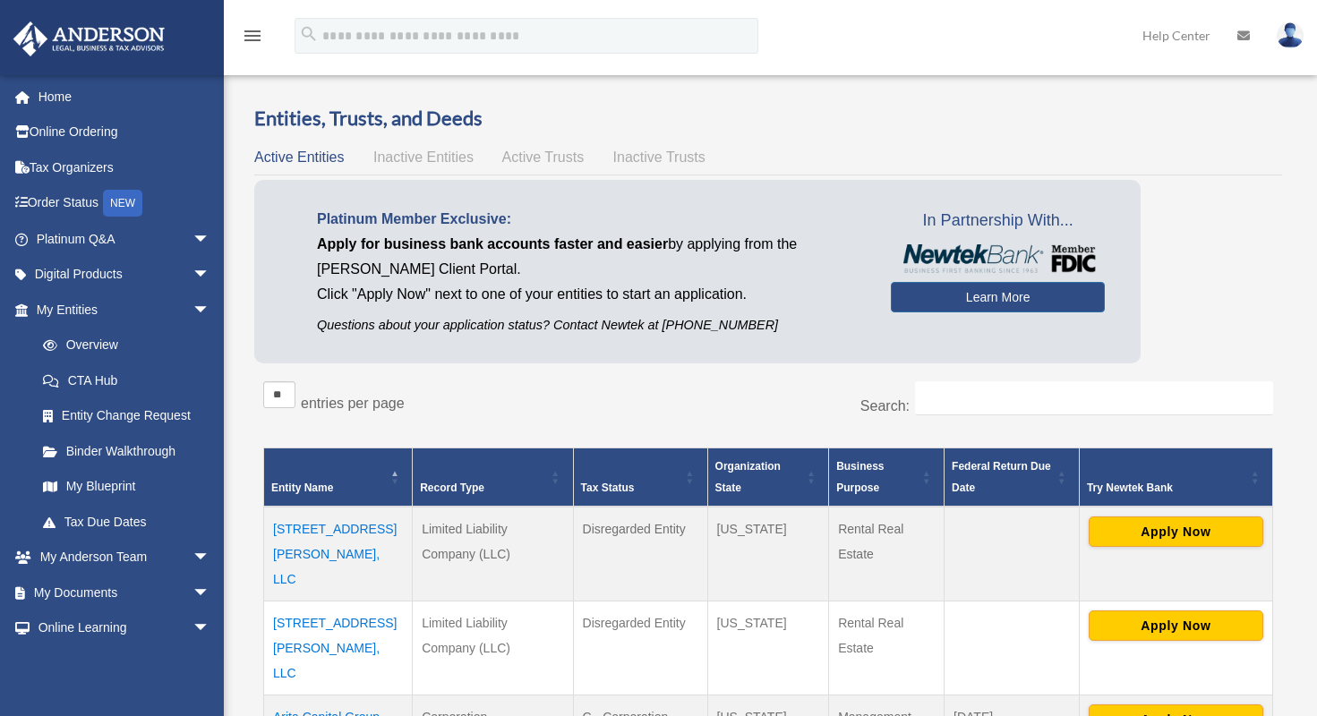 This screenshot has width=1317, height=716. What do you see at coordinates (124, 663) in the screenshot?
I see `a: Billingarrow_drop_down` at bounding box center [124, 663].